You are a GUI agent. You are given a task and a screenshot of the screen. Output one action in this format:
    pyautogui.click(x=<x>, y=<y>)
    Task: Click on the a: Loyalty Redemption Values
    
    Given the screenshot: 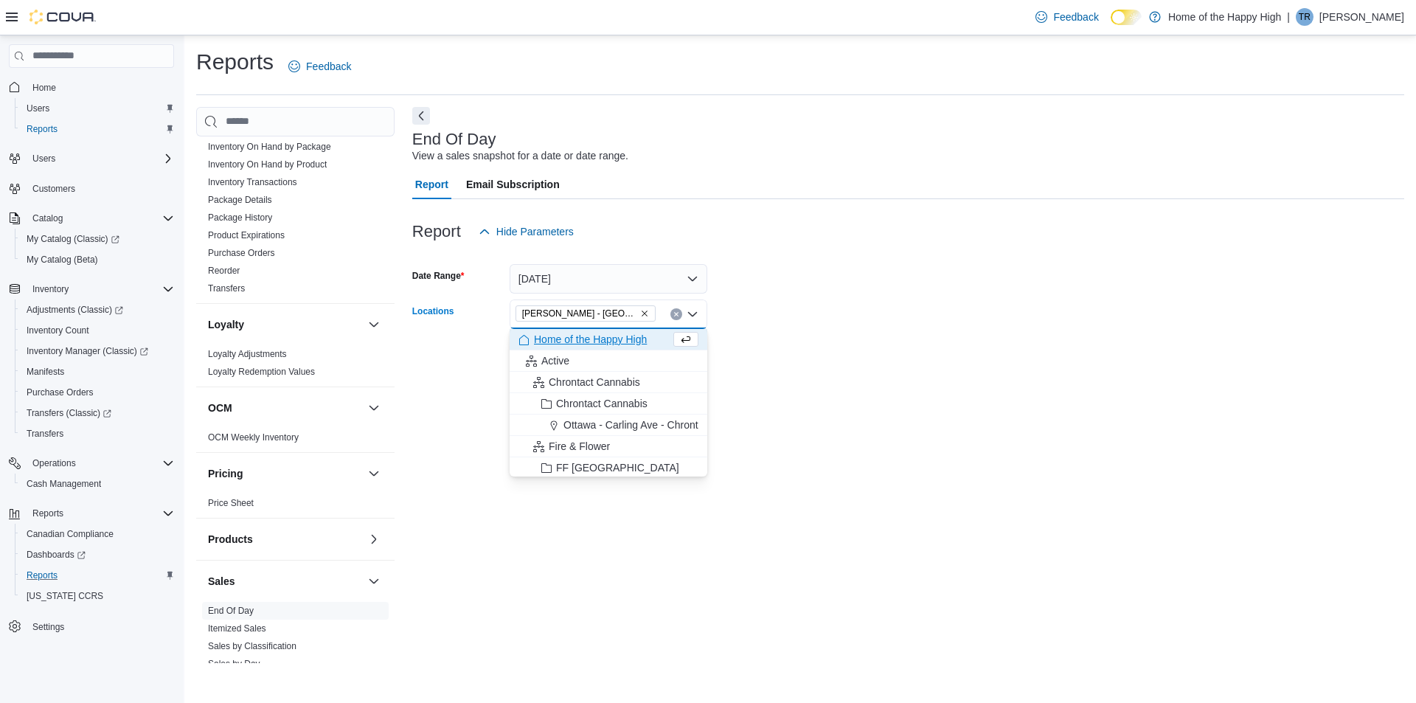 What is the action you would take?
    pyautogui.click(x=261, y=372)
    